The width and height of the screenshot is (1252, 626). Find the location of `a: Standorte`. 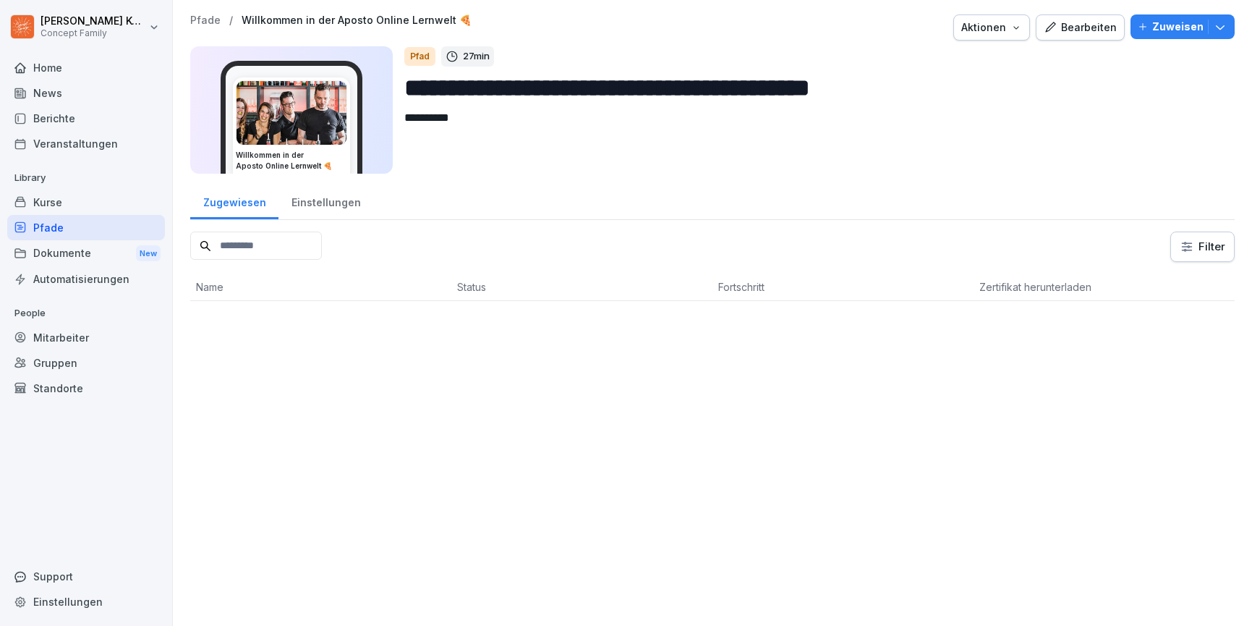

a: Standorte is located at coordinates (86, 388).